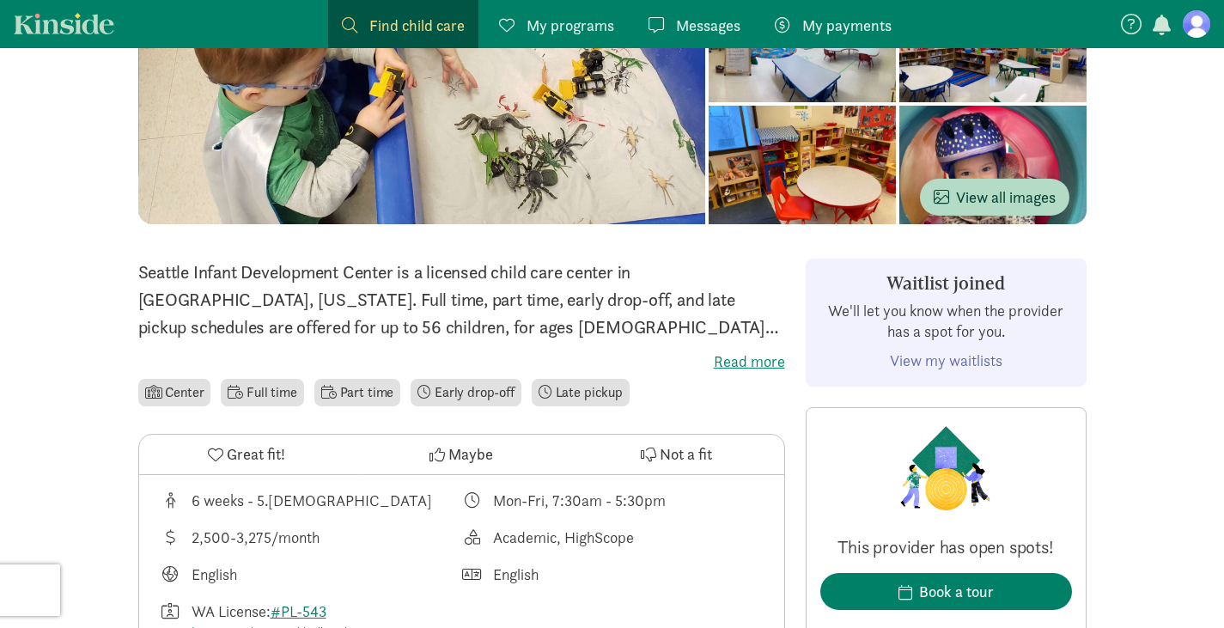  Describe the element at coordinates (946, 360) in the screenshot. I see `a: View my waitlists` at that location.